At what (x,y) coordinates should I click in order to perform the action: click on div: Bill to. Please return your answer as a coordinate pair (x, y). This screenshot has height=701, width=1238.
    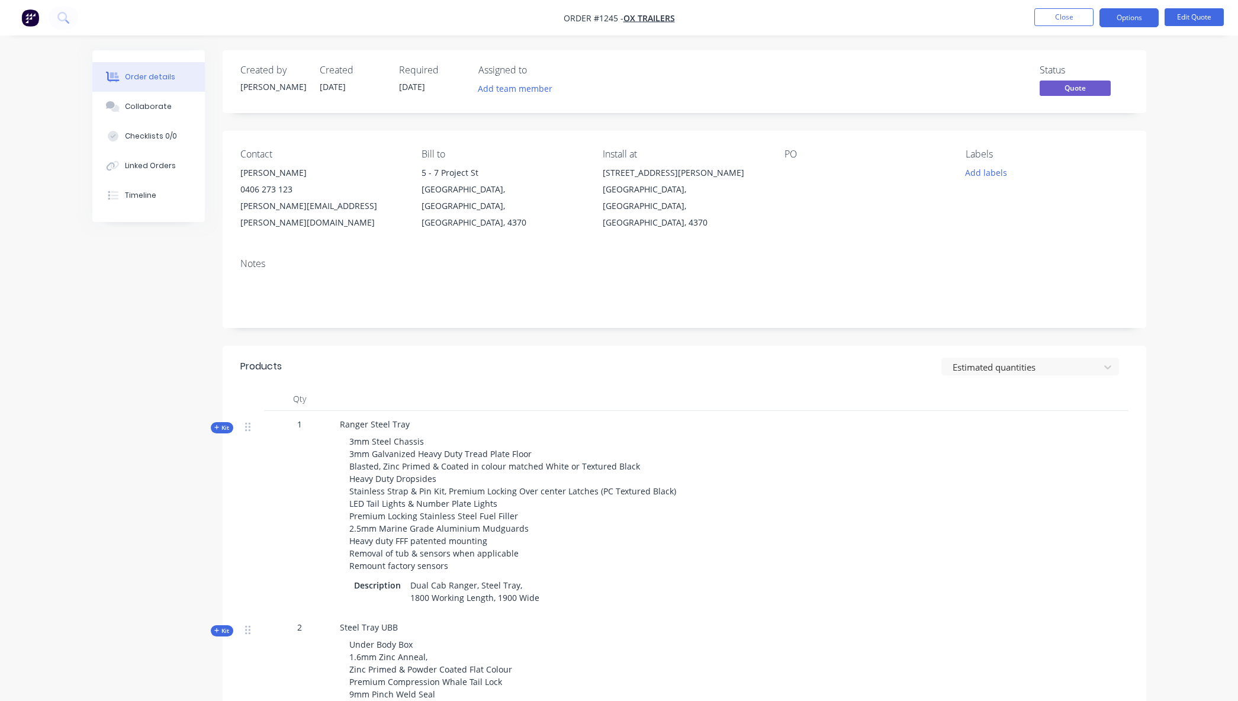
    Looking at the image, I should click on (503, 154).